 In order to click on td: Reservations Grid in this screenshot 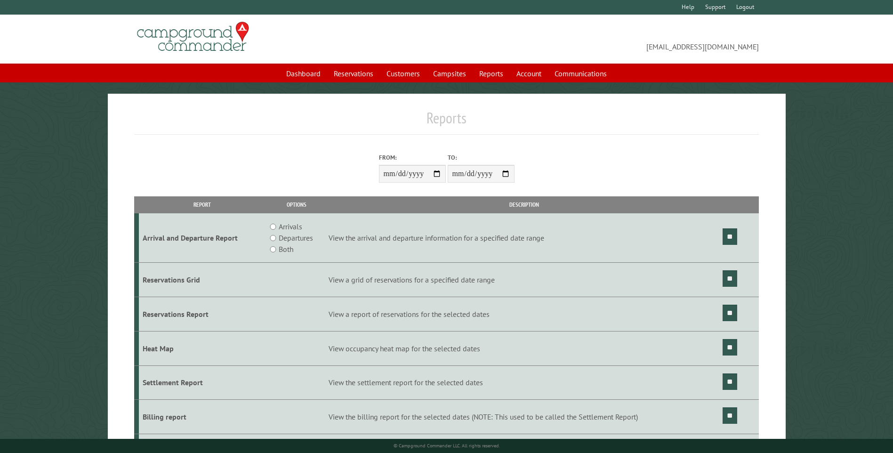, I will do `click(202, 280)`.